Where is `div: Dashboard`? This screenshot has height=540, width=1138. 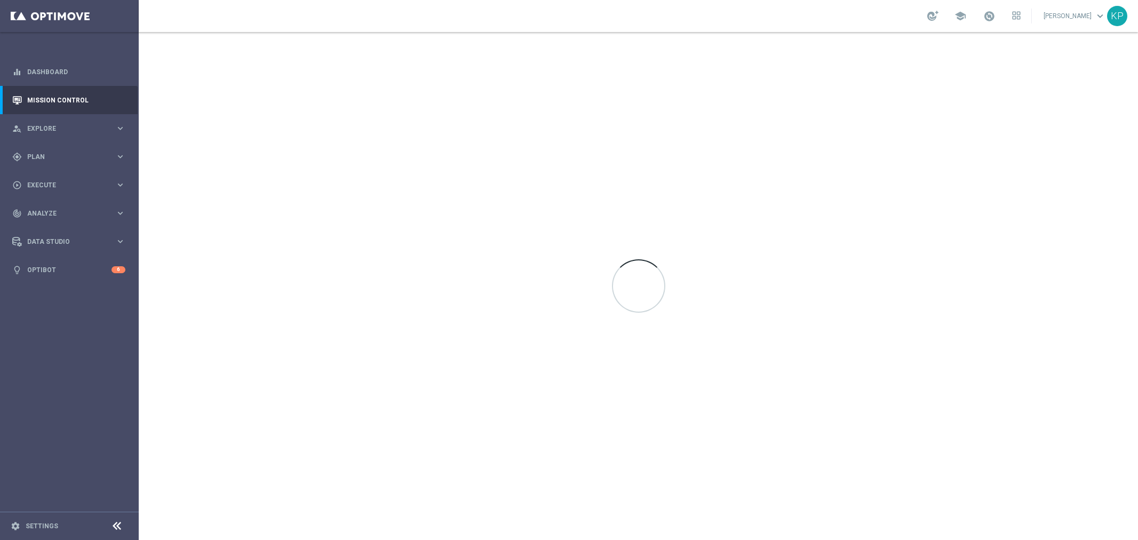
div: Dashboard is located at coordinates (69, 71).